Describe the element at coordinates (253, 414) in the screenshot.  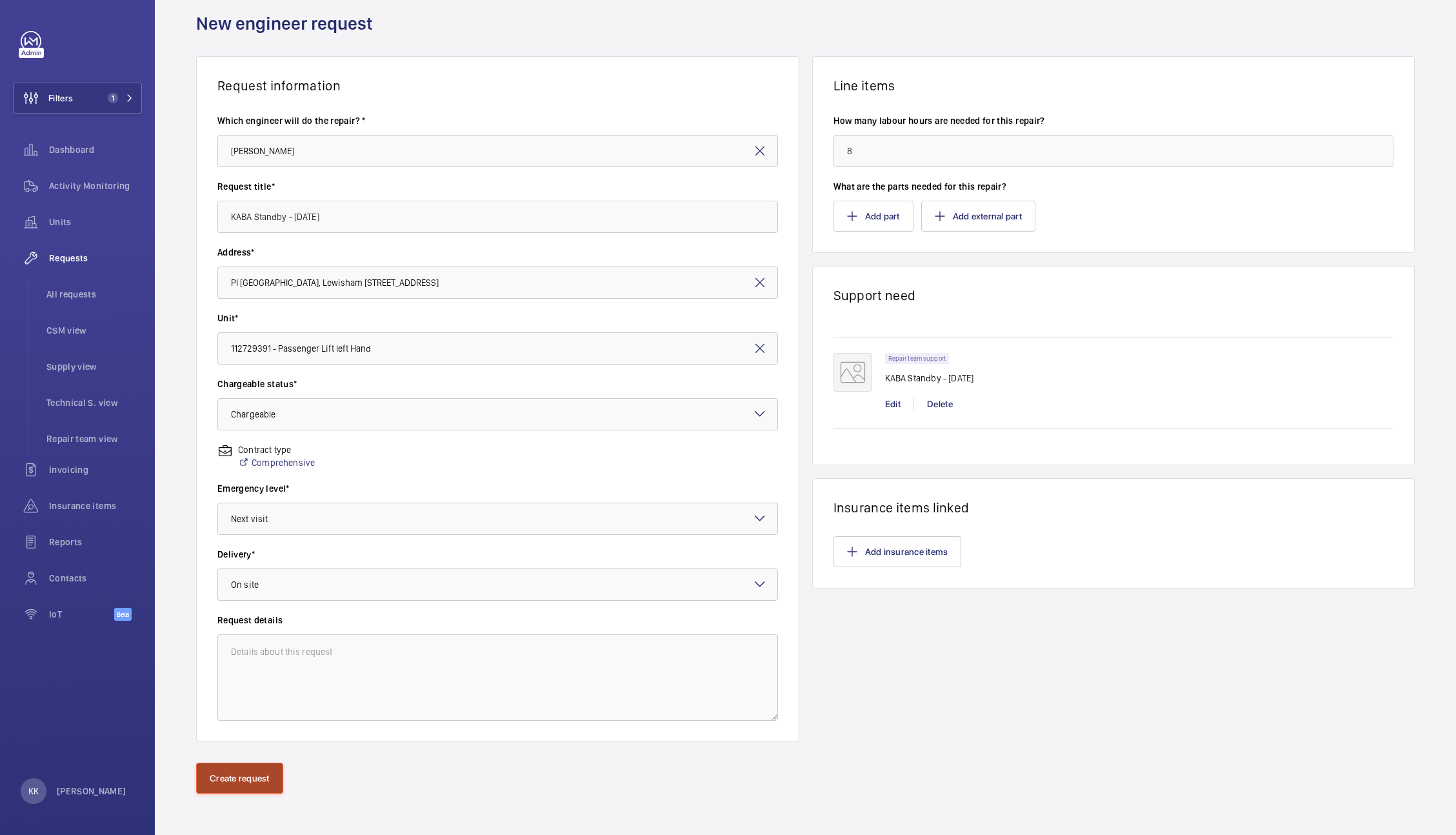
I see `span: Chargeable` at that location.